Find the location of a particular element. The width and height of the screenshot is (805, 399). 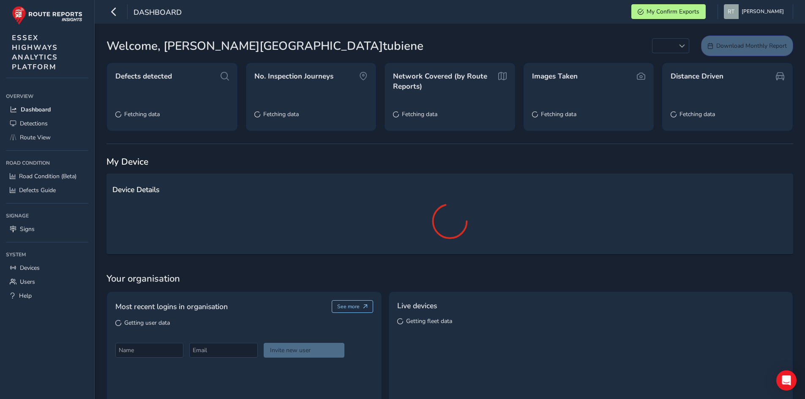

span: My Confirm Exports is located at coordinates (673, 11).